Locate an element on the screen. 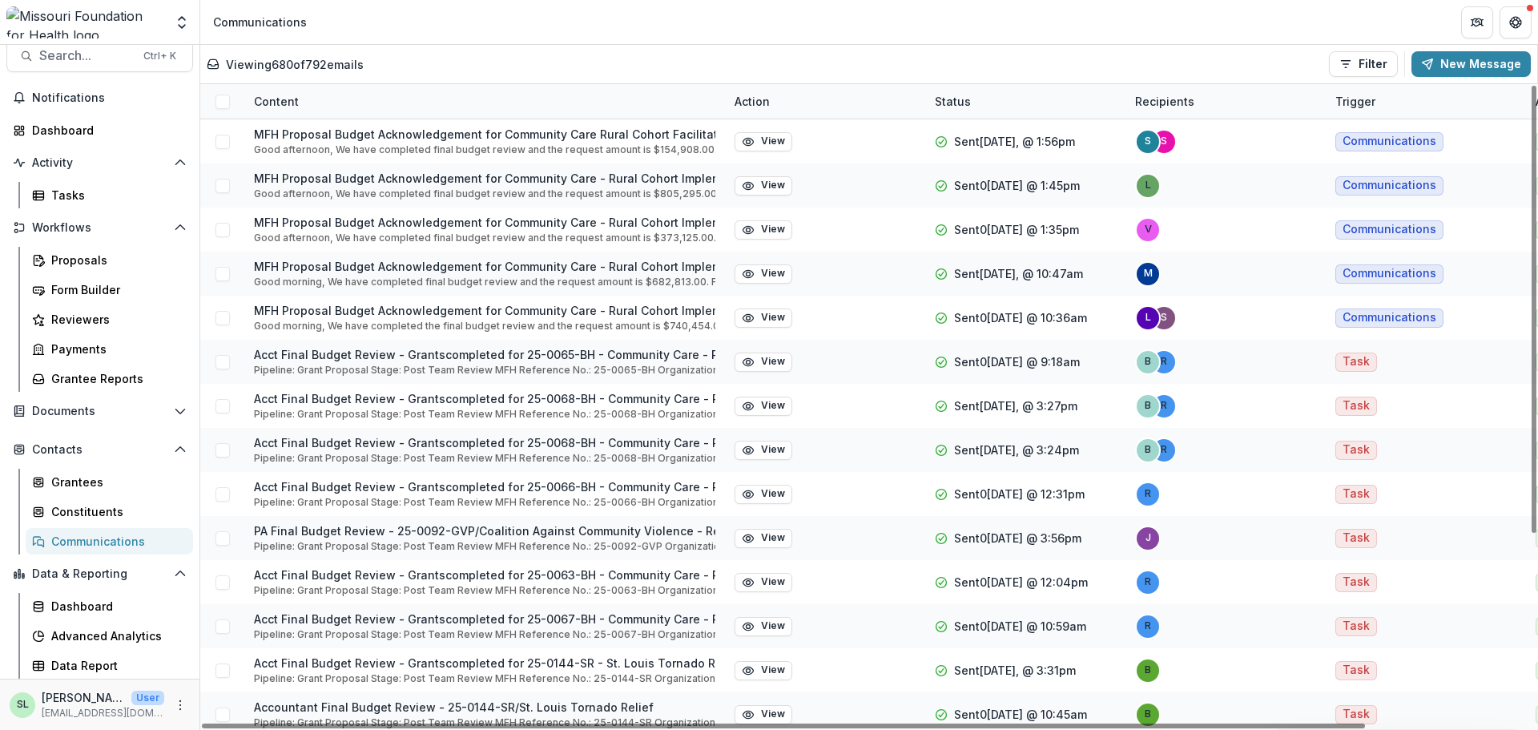 The image size is (1538, 730). a: Data Report is located at coordinates (109, 665).